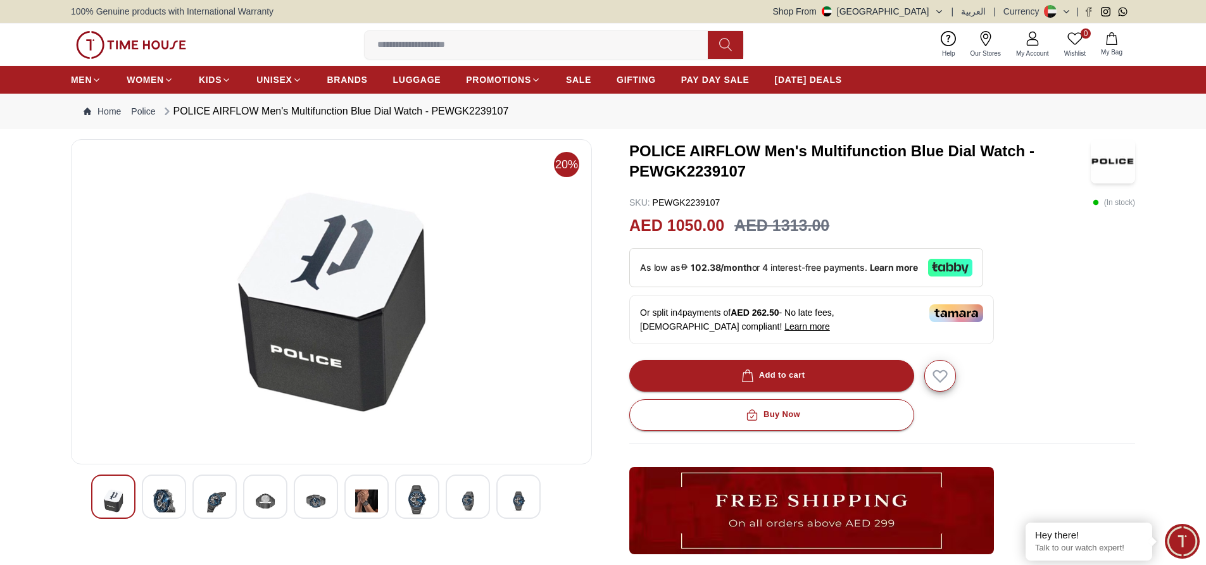 This screenshot has height=565, width=1206. What do you see at coordinates (81, 80) in the screenshot?
I see `span: MEN` at bounding box center [81, 80].